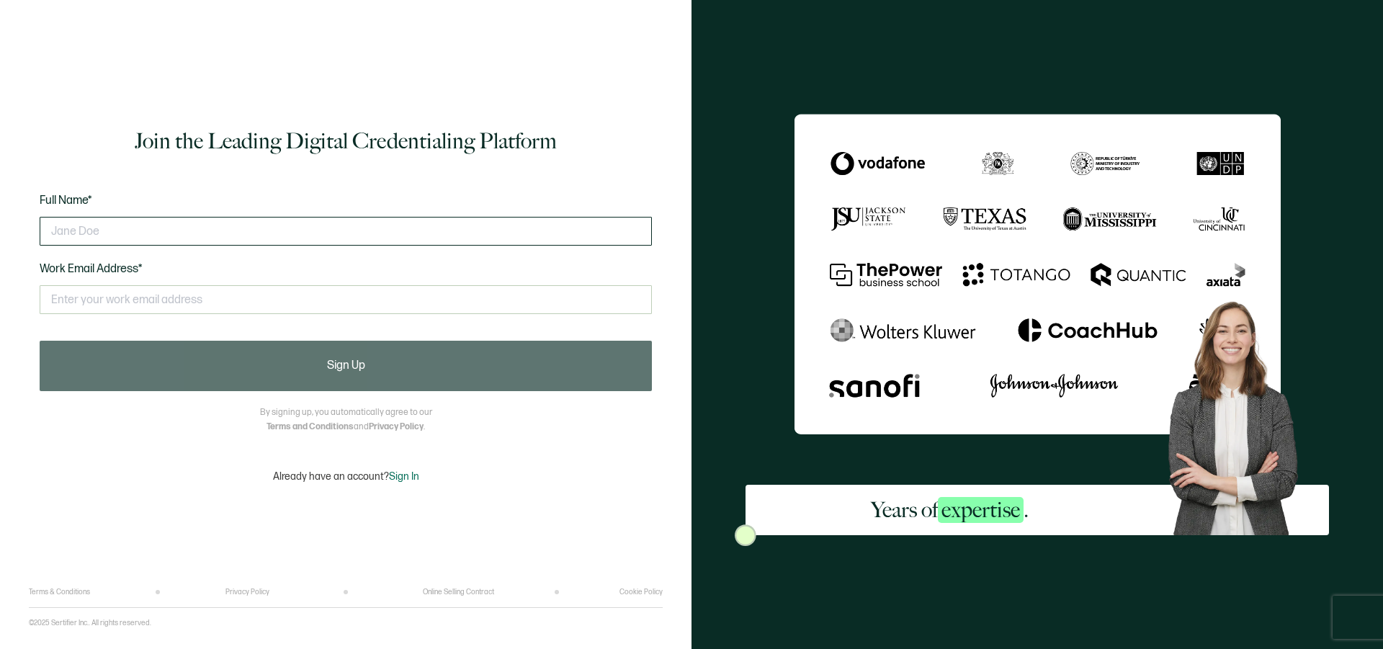 The width and height of the screenshot is (1383, 649). What do you see at coordinates (404, 476) in the screenshot?
I see `span: Sign In` at bounding box center [404, 476].